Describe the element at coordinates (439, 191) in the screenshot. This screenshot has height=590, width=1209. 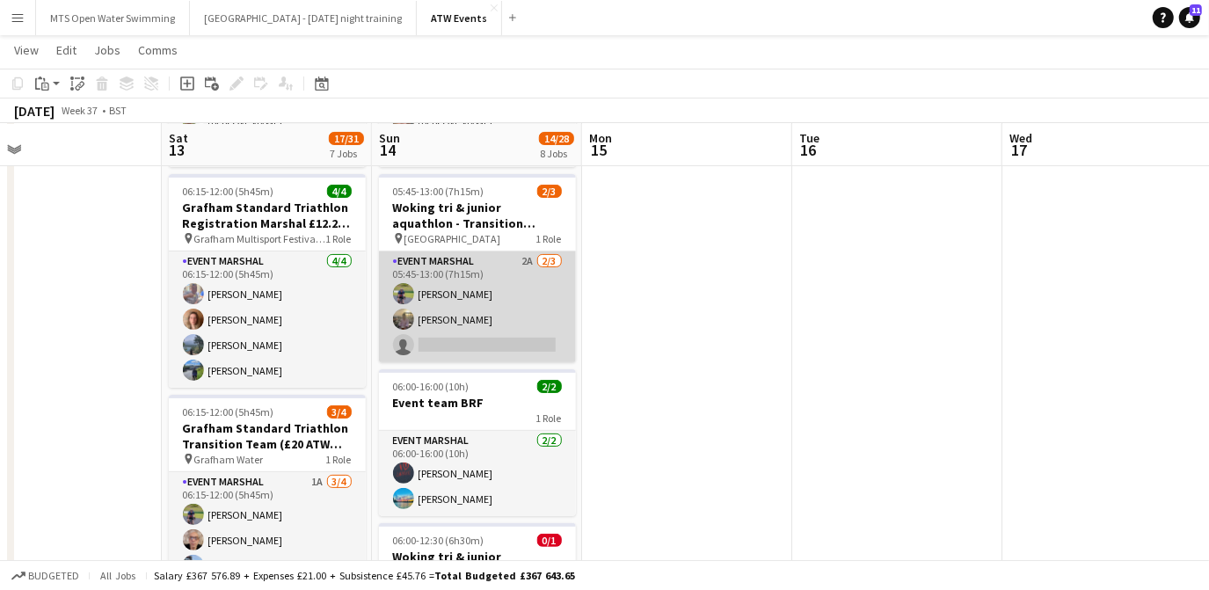
I see `span: 05:45-13:00 (7h15m)` at that location.